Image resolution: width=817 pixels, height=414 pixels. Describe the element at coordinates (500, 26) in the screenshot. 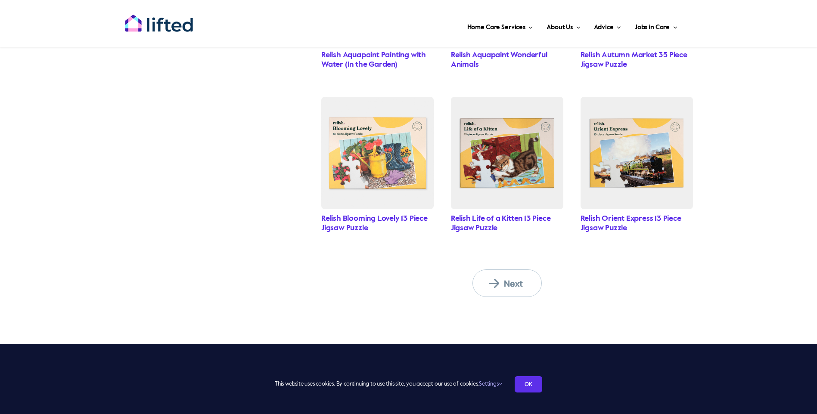

I see `a: Home Care Services` at that location.